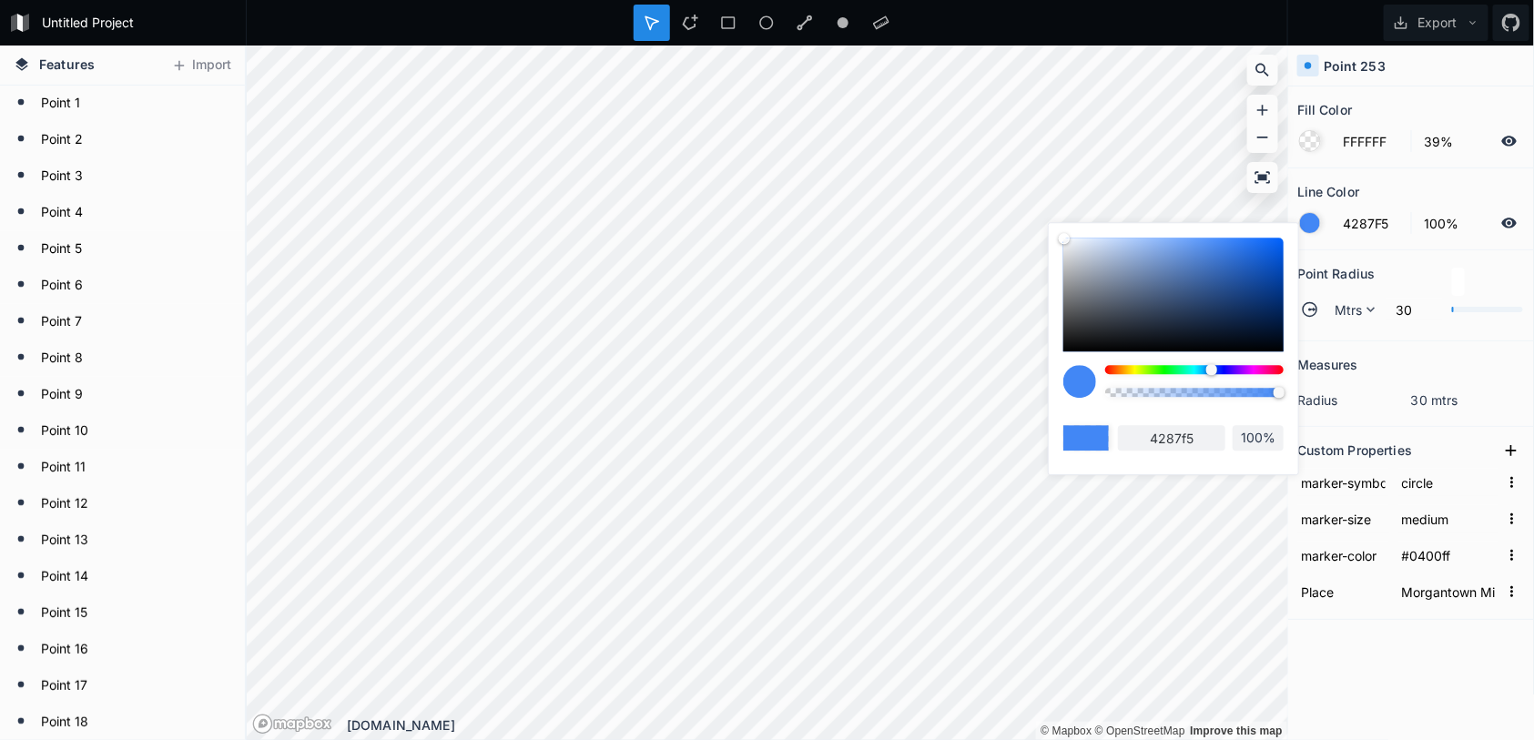  Describe the element at coordinates (66, 64) in the screenshot. I see `span: Features` at that location.